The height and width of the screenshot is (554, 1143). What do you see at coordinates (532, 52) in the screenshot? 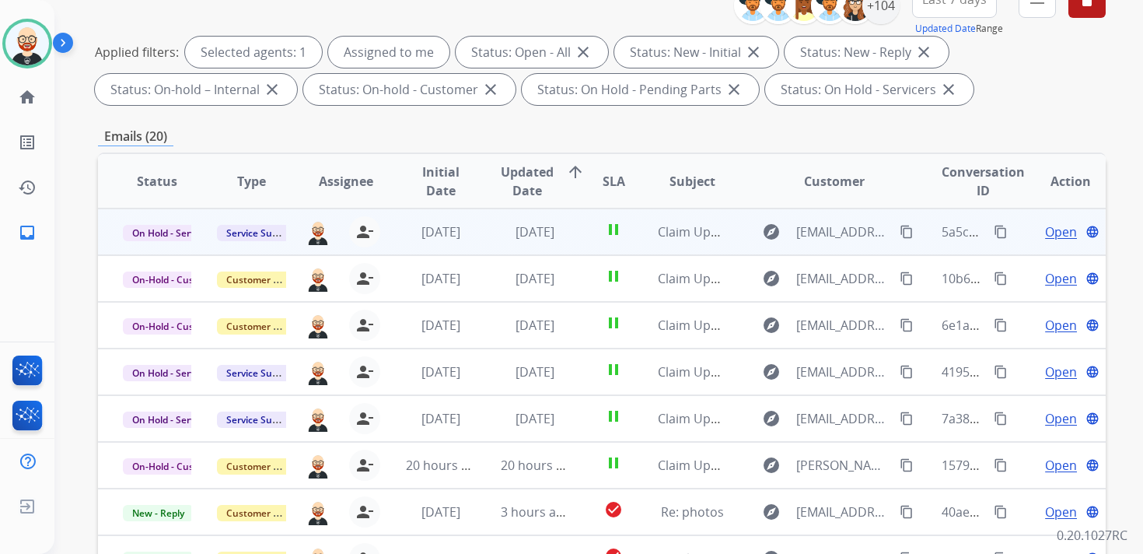
I see `div: Status: Open - All` at bounding box center [532, 52].